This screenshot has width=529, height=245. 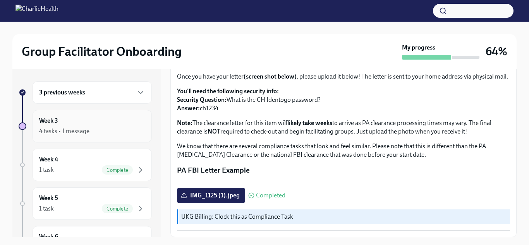 I want to click on strong: Security Question:, so click(x=202, y=100).